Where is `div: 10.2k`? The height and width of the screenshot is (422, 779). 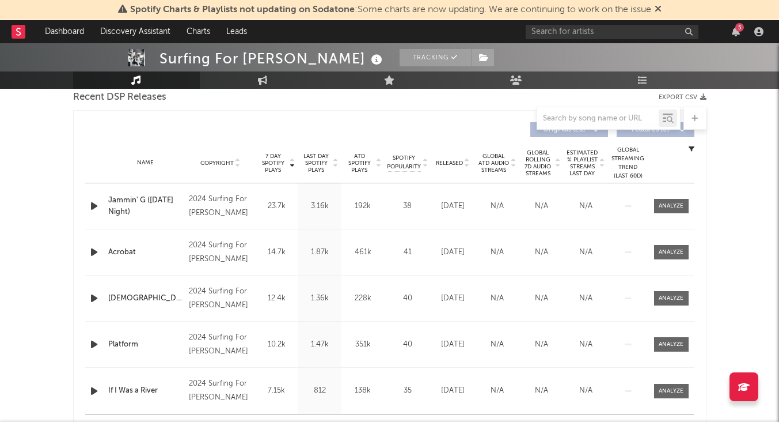
div: 10.2k is located at coordinates (277, 344).